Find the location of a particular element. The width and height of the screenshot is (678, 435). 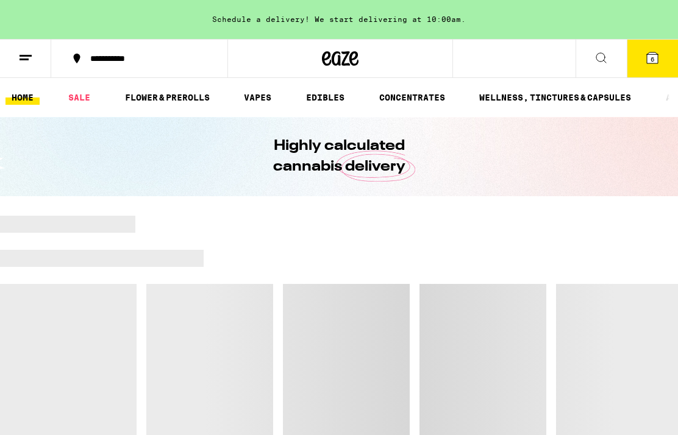

a: EDIBLES is located at coordinates (325, 97).